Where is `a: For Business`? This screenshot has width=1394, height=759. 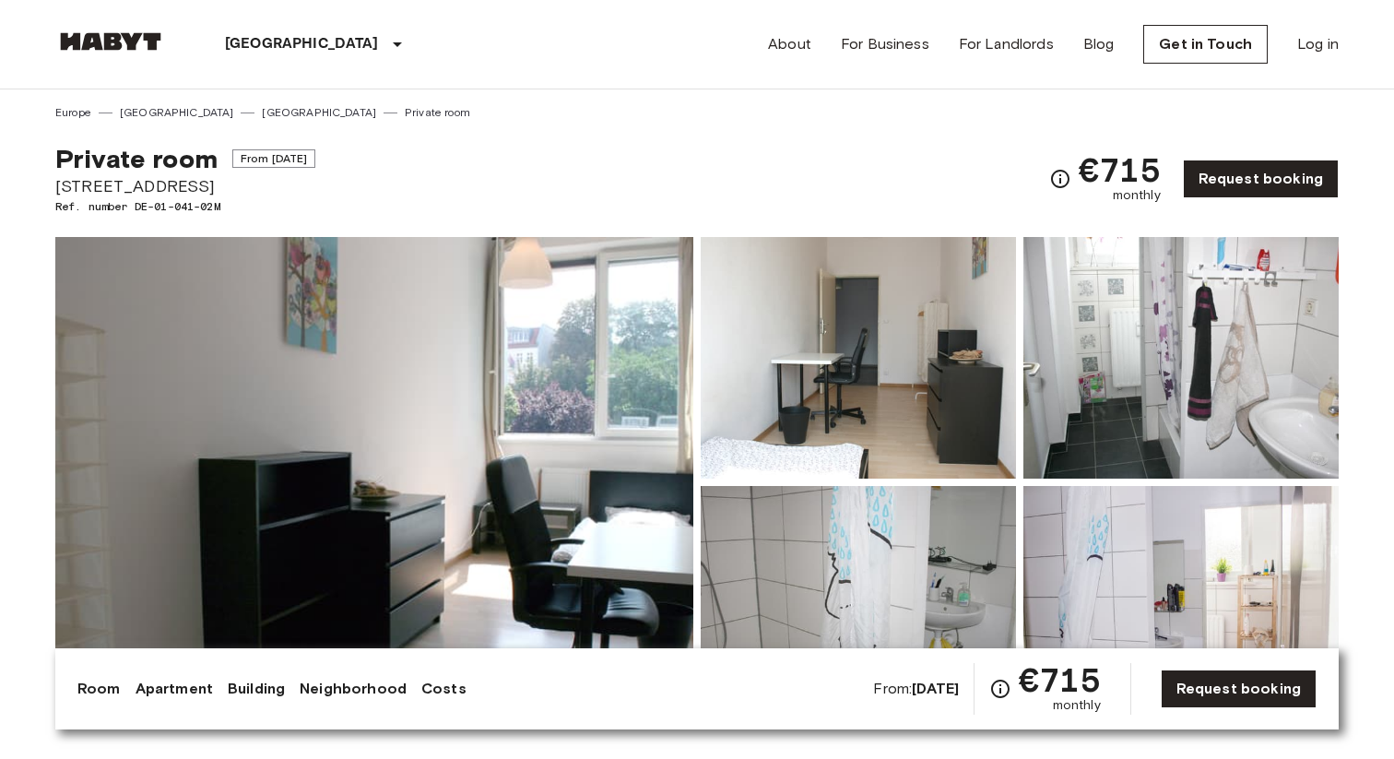 a: For Business is located at coordinates (885, 44).